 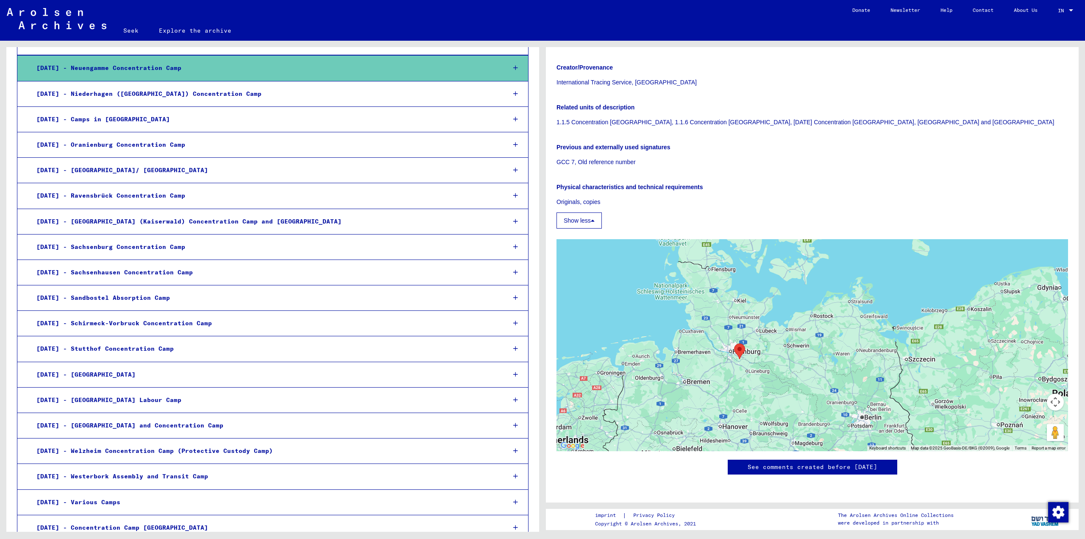 What do you see at coordinates (572, 445) in the screenshot?
I see `a: Open this area in Google Maps (opens a new window)` at bounding box center [572, 445].